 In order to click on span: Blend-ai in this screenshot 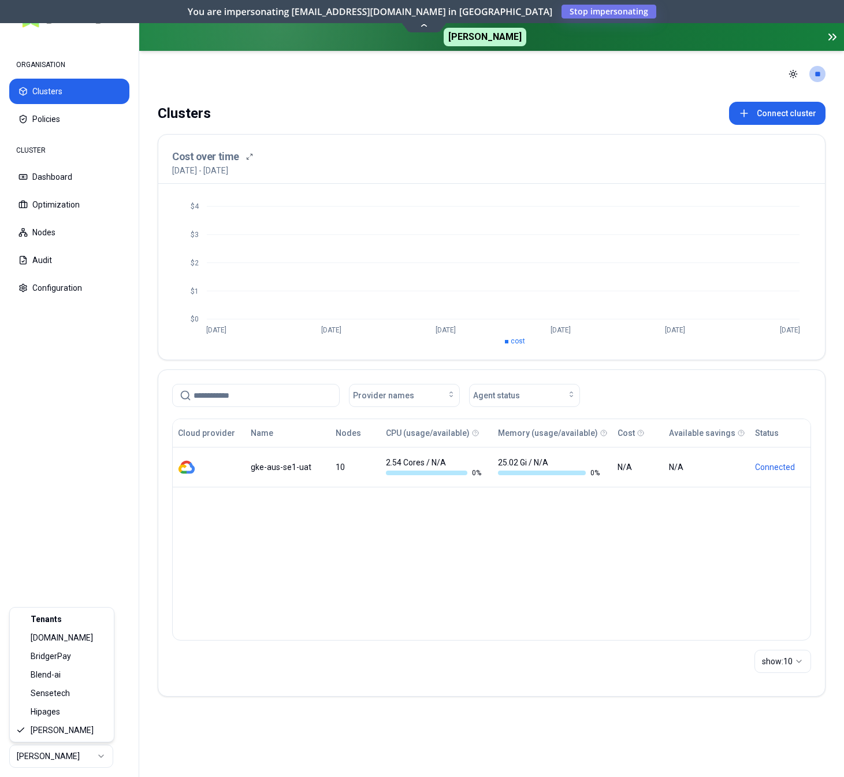, I will do `click(46, 674)`.